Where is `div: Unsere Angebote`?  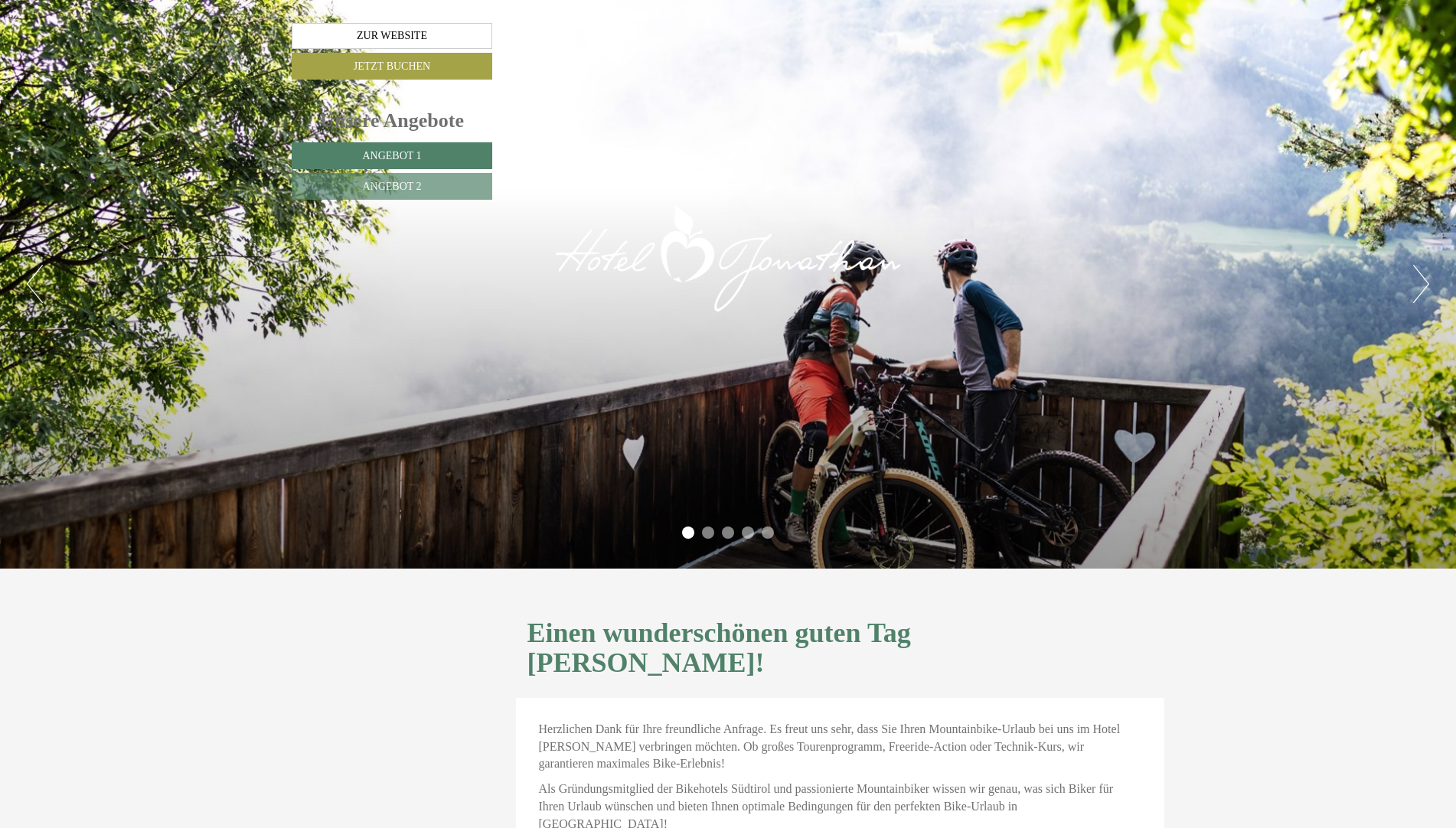 div: Unsere Angebote is located at coordinates (392, 120).